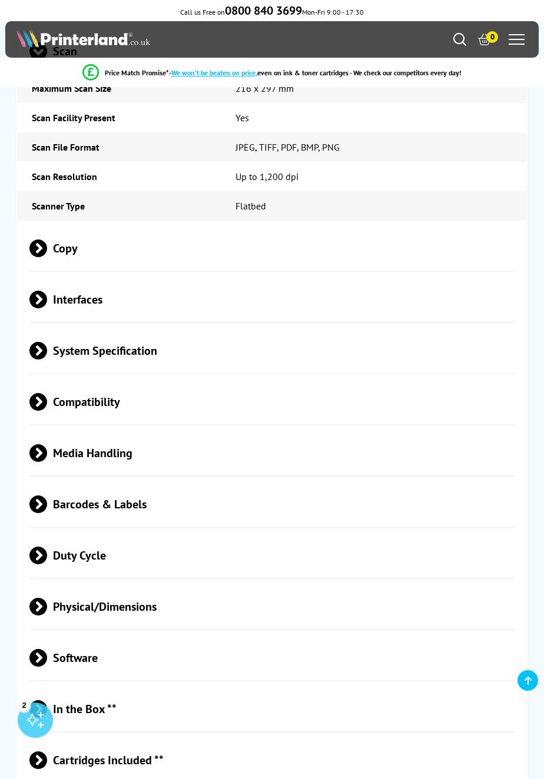 This screenshot has height=779, width=544. I want to click on a: Search, so click(460, 39).